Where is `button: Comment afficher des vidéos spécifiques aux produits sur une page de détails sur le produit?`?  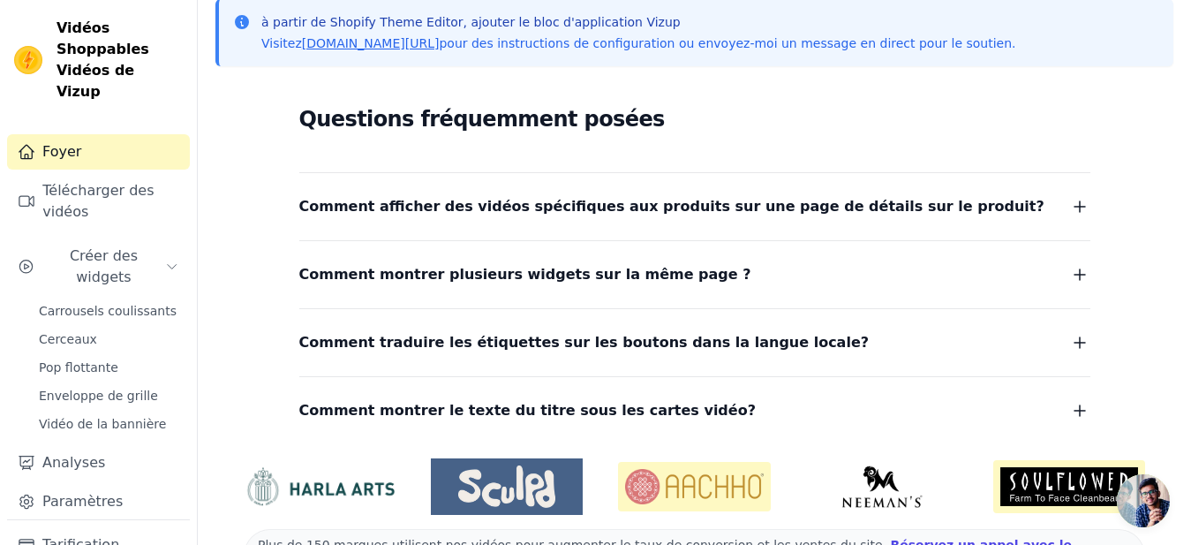
button: Comment afficher des vidéos spécifiques aux produits sur une page de détails sur le produit? is located at coordinates (695, 207).